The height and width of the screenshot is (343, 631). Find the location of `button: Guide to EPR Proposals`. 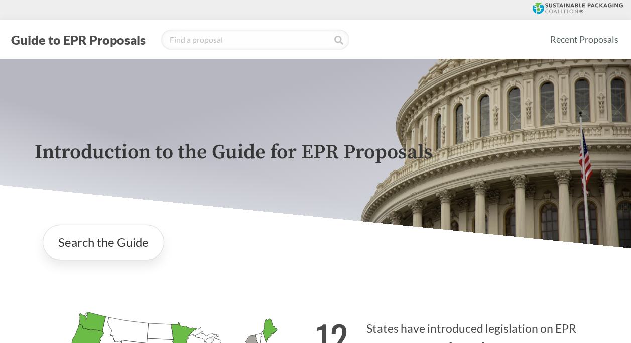

button: Guide to EPR Proposals is located at coordinates (78, 40).